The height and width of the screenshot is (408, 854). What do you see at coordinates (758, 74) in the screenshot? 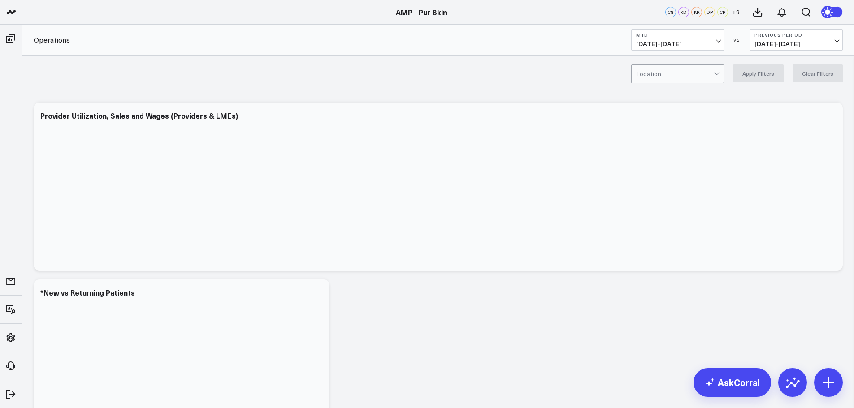
I see `button: Apply Filters` at bounding box center [758, 74].